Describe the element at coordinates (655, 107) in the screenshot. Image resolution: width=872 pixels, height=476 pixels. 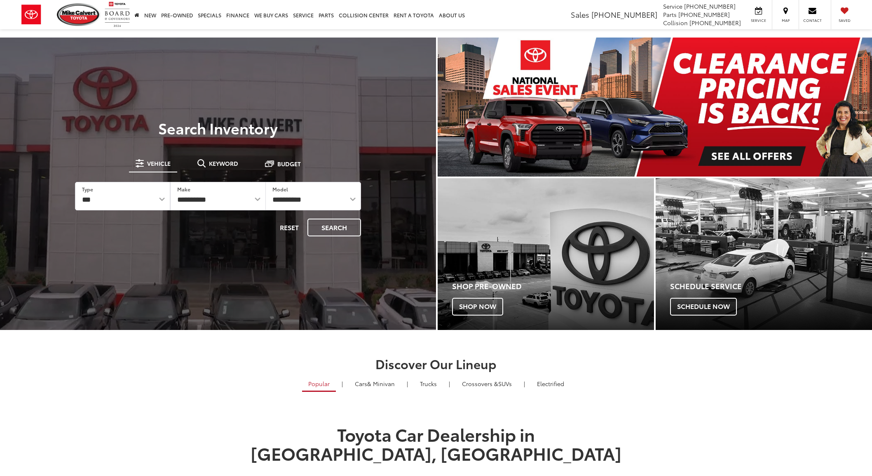
I see `a: Clearance Pricing Is Back` at that location.